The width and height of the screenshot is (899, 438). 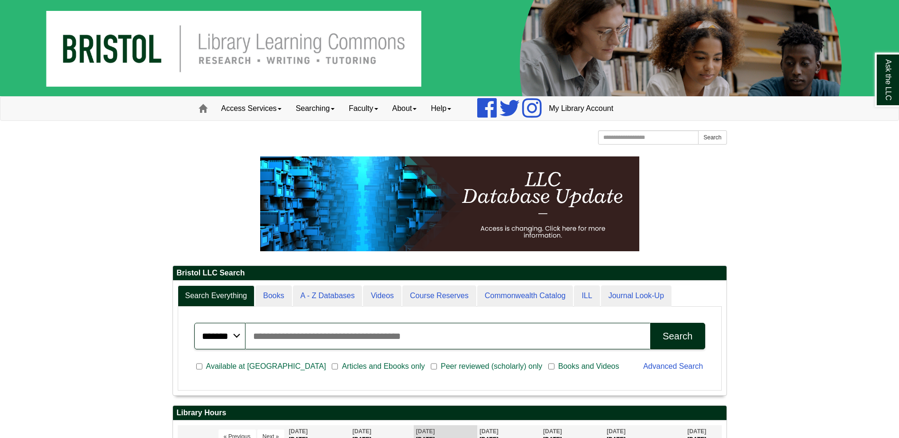 I want to click on a: My Library Account, so click(x=581, y=108).